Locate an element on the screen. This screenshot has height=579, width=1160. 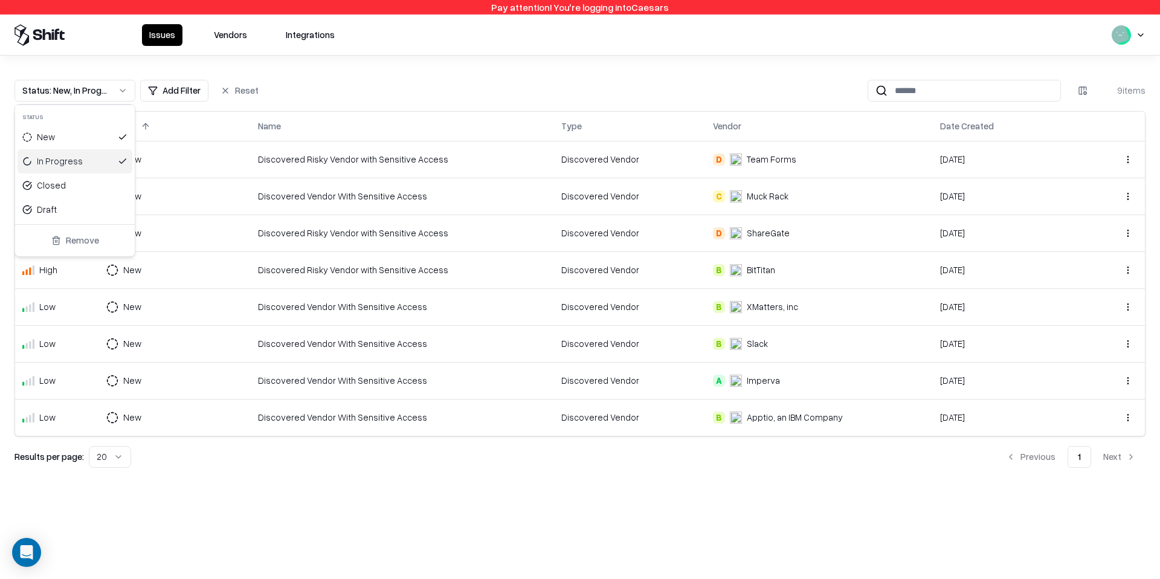
div: Closed is located at coordinates (51, 185).